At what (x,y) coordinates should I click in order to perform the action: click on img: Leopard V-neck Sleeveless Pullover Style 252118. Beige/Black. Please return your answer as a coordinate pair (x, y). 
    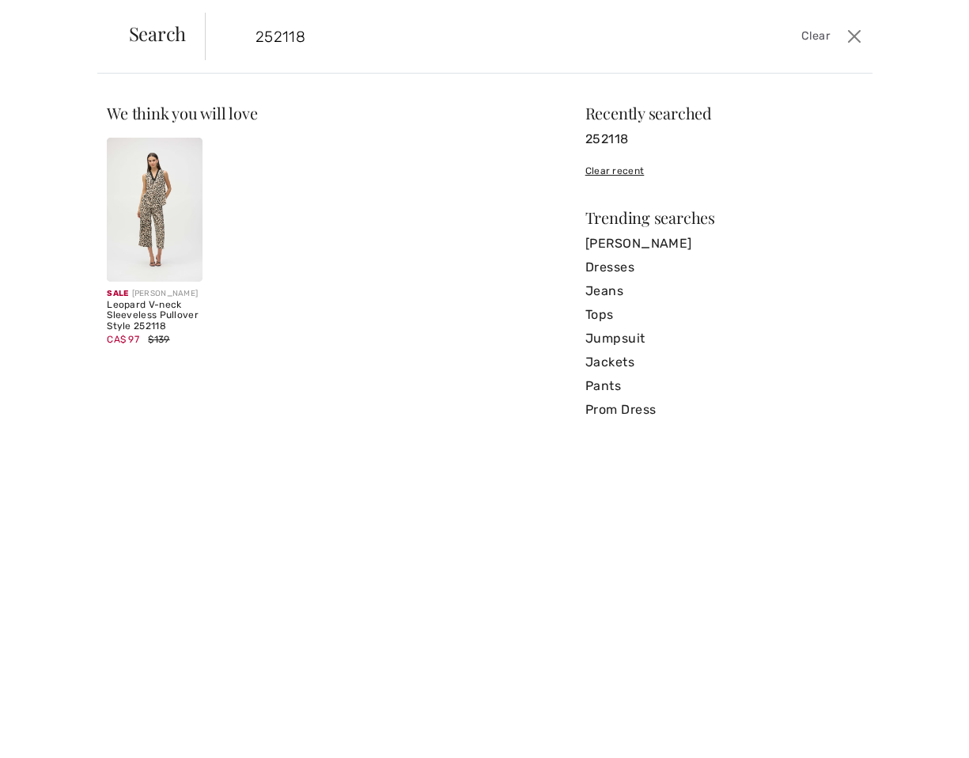
    Looking at the image, I should click on (154, 210).